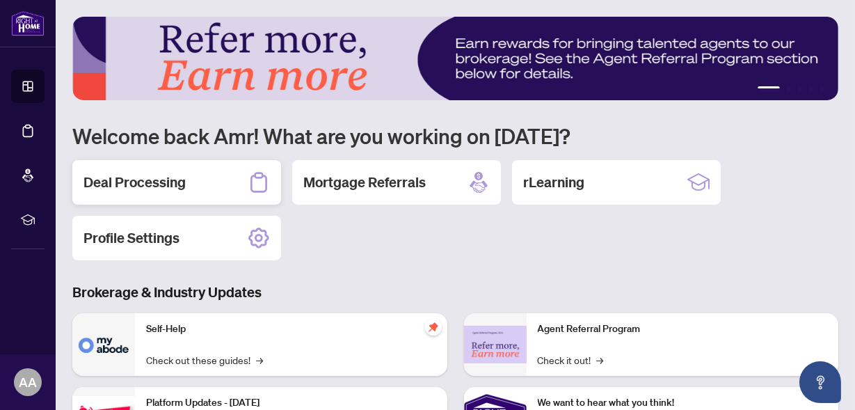 The height and width of the screenshot is (410, 855). I want to click on img: logo, so click(28, 23).